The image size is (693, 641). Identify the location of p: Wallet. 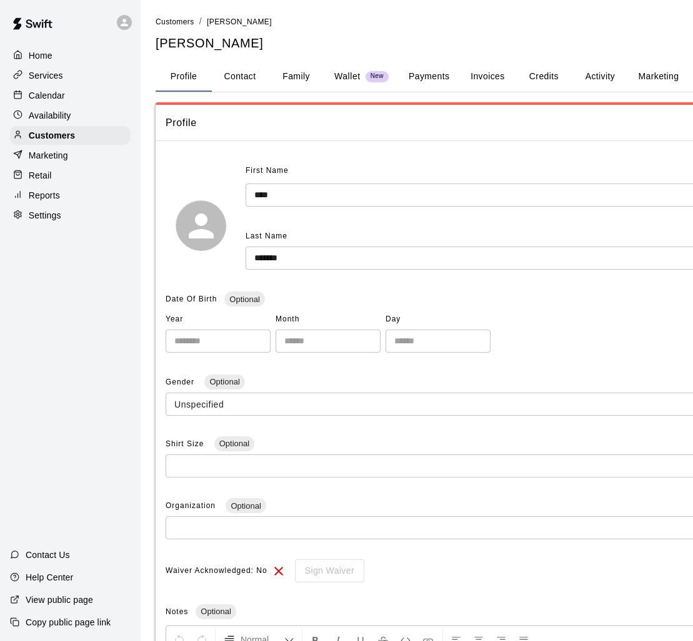
(347, 76).